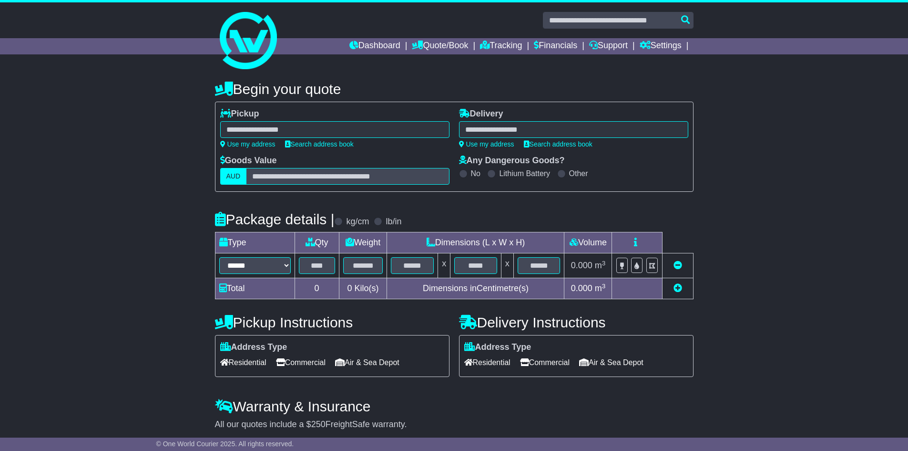 Image resolution: width=908 pixels, height=451 pixels. Describe the element at coordinates (476, 289) in the screenshot. I see `td: Dimensions in Centimetre(s)` at that location.